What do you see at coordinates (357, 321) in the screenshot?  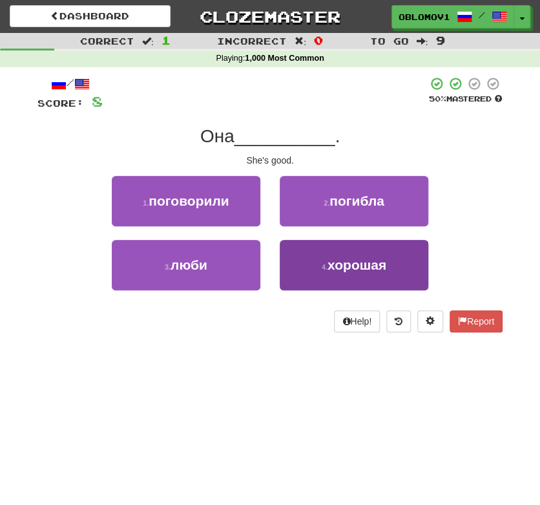 I see `button: Help!` at bounding box center [357, 321].